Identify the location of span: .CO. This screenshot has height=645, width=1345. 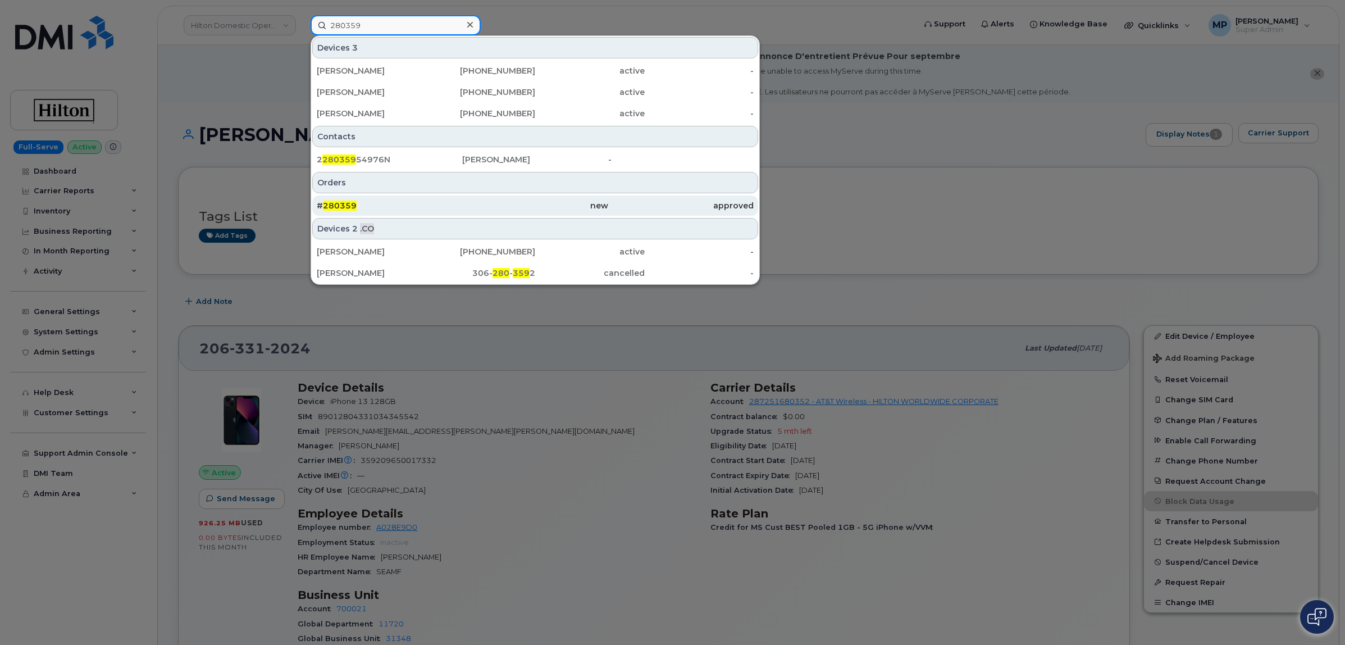
(367, 229).